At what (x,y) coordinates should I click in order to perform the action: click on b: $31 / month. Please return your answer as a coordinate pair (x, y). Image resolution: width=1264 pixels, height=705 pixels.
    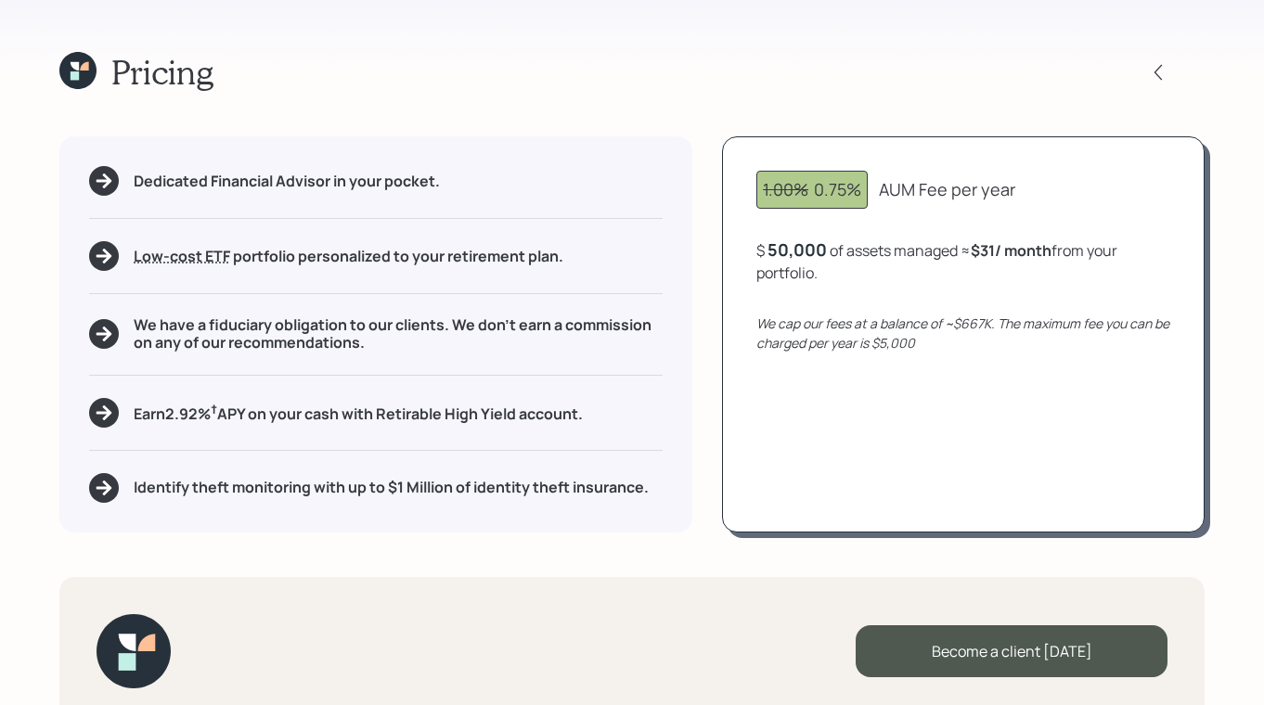
    Looking at the image, I should click on (1010, 251).